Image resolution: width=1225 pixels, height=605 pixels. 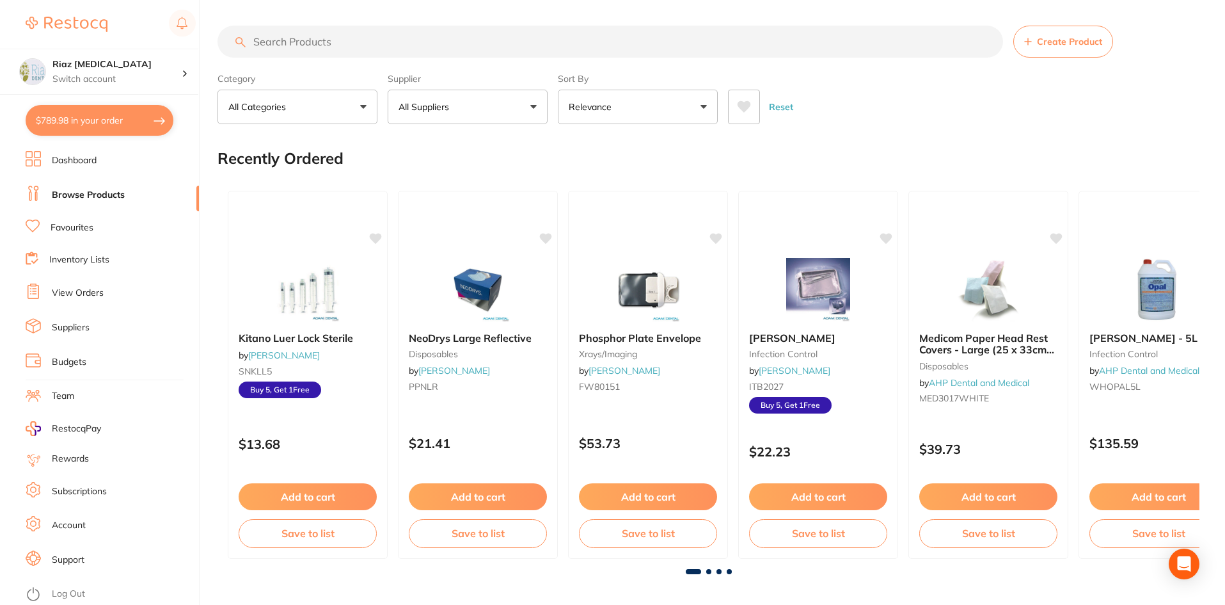 What do you see at coordinates (99, 120) in the screenshot?
I see `button: $789.98 in your order` at bounding box center [99, 120].